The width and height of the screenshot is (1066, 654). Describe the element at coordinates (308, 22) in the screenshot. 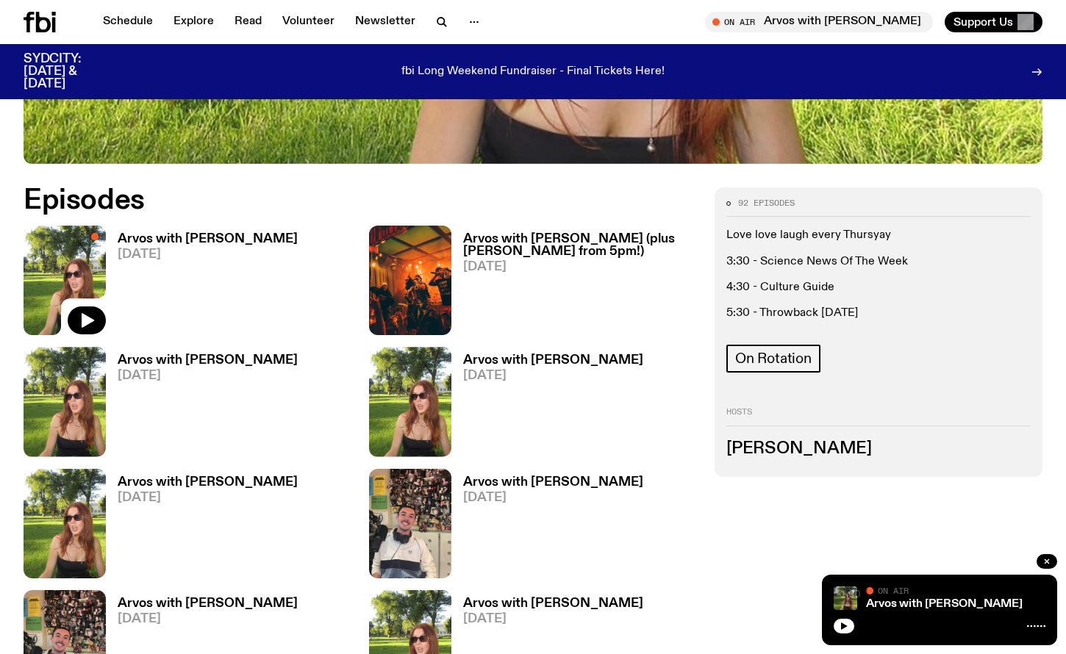

I see `a: Volunteer` at that location.